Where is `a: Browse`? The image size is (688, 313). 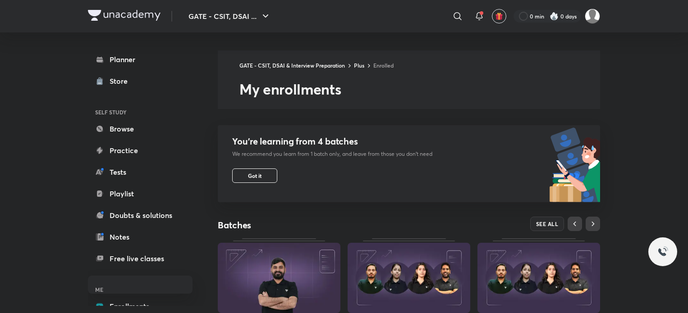 a: Browse is located at coordinates (140, 129).